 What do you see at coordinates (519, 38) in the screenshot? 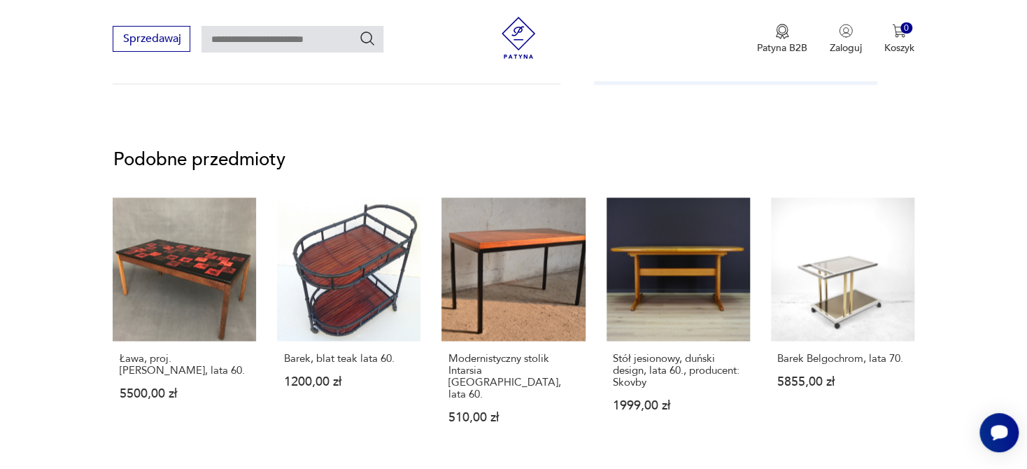
I see `img: Patyna - sklep z meblami i dekoracjami vintage` at bounding box center [519, 38].